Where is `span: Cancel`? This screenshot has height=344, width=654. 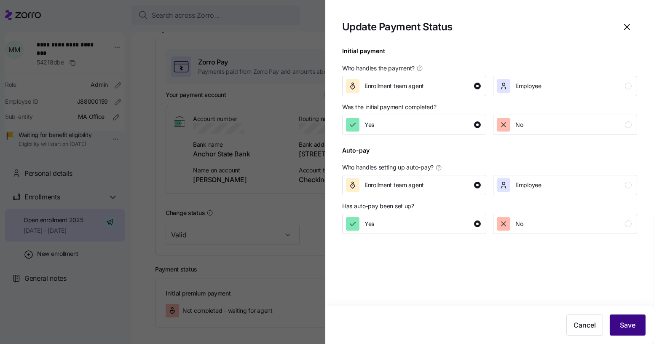
span: Cancel is located at coordinates (585, 325).